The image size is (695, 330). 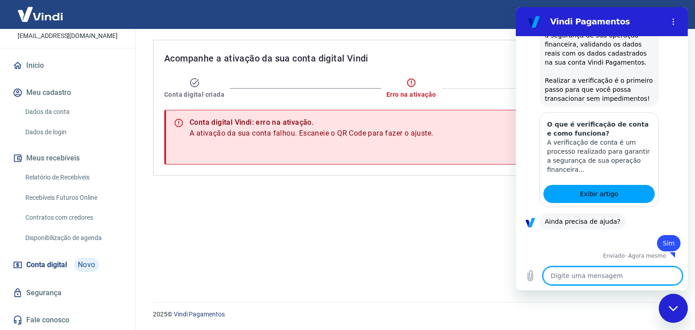 What do you see at coordinates (199, 314) in the screenshot?
I see `a: Vindi Pagamentos` at bounding box center [199, 314].